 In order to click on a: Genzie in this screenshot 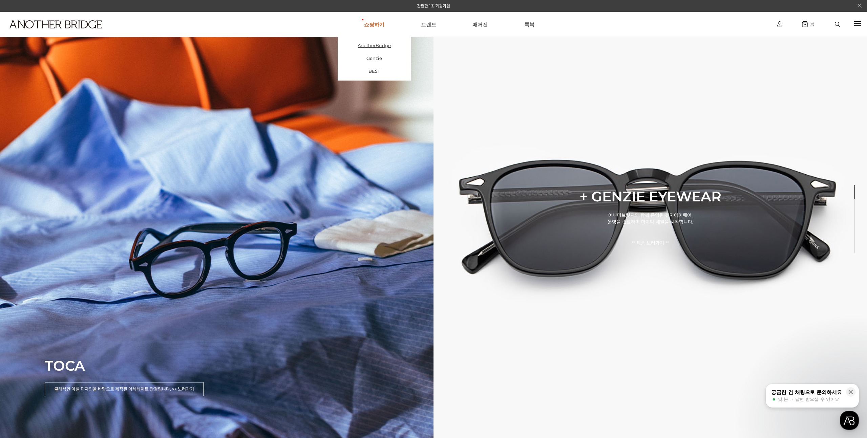, I will do `click(374, 58)`.